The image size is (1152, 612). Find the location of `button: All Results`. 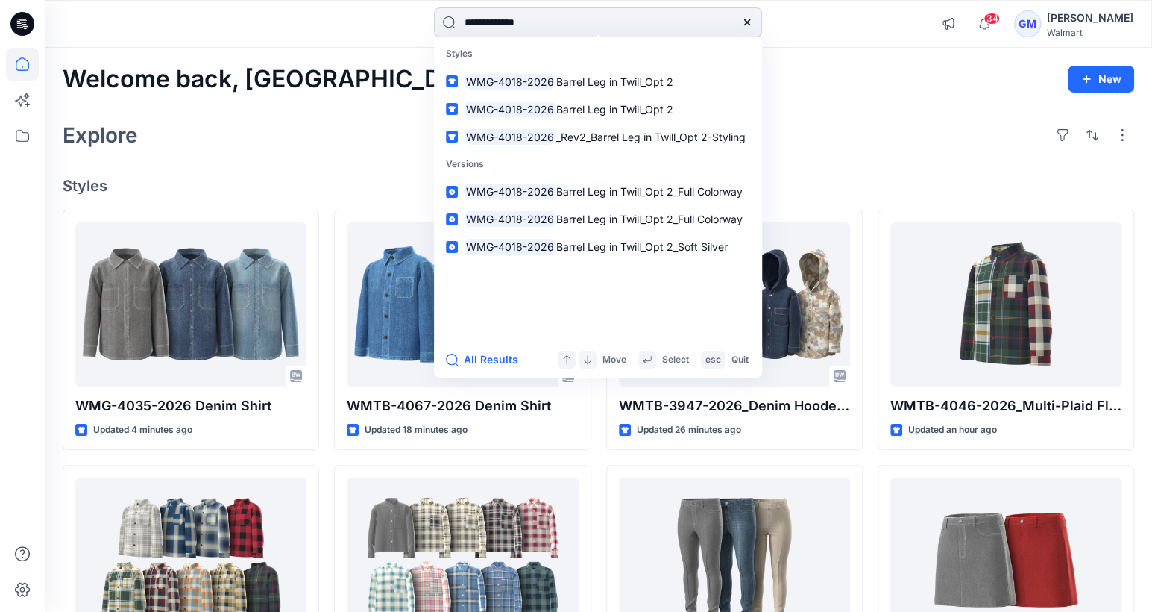

button: All Results is located at coordinates (487, 359).